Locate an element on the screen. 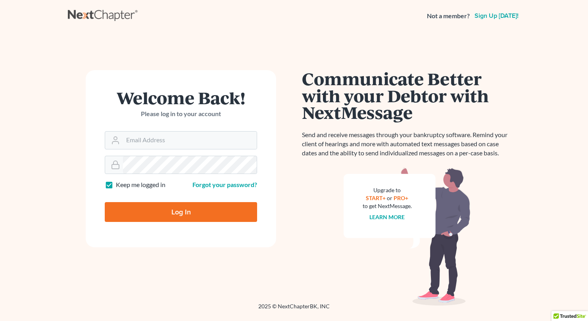 The width and height of the screenshot is (588, 321). a: Learn more is located at coordinates (387, 217).